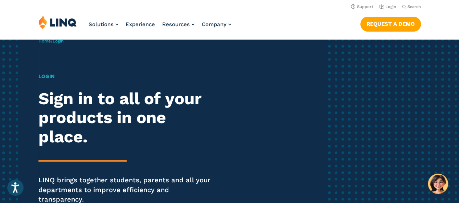 This screenshot has height=203, width=459. What do you see at coordinates (176, 24) in the screenshot?
I see `span: Resources` at bounding box center [176, 24].